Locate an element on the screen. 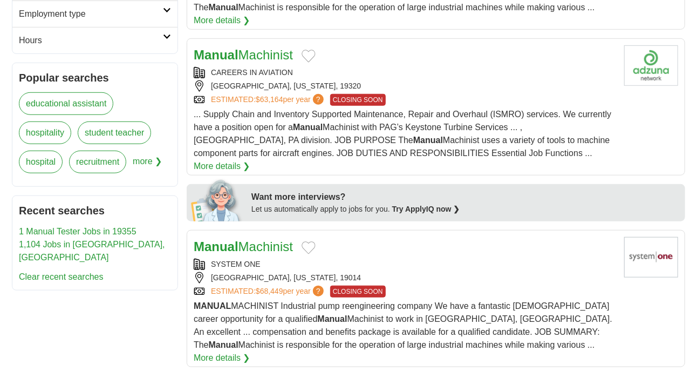  a: Clear recent searches is located at coordinates (61, 276).